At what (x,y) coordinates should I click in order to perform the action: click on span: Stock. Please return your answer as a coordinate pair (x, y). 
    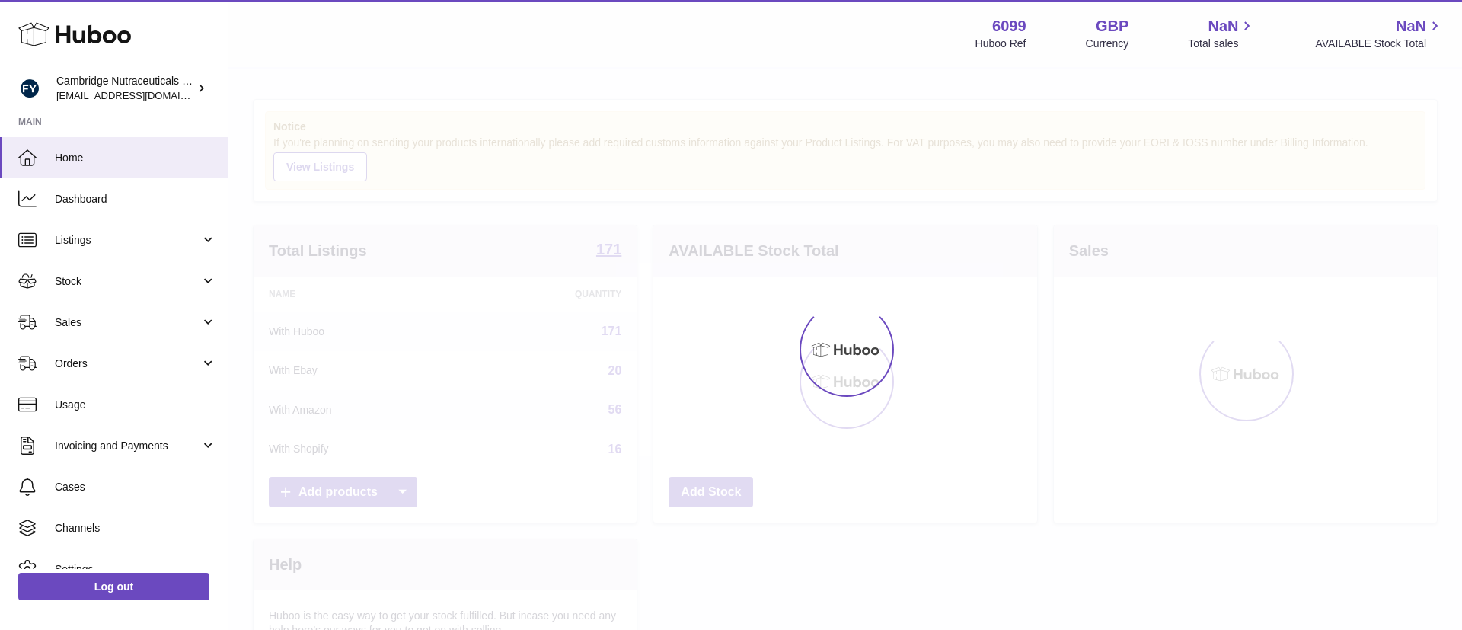
    Looking at the image, I should click on (127, 281).